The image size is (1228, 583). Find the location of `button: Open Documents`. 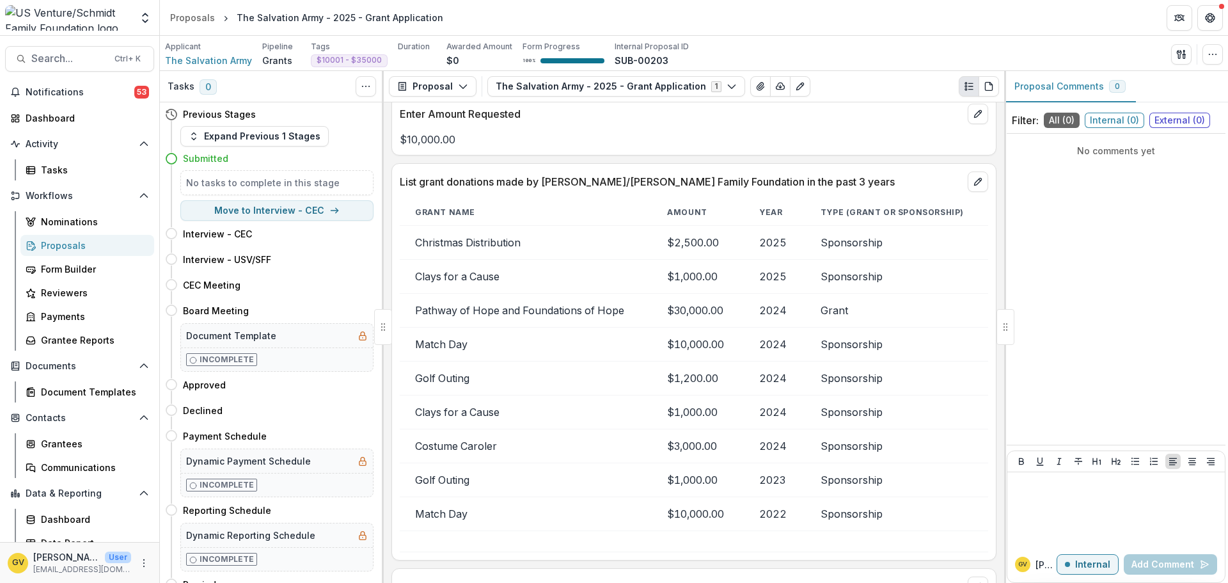

button: Open Documents is located at coordinates (79, 366).